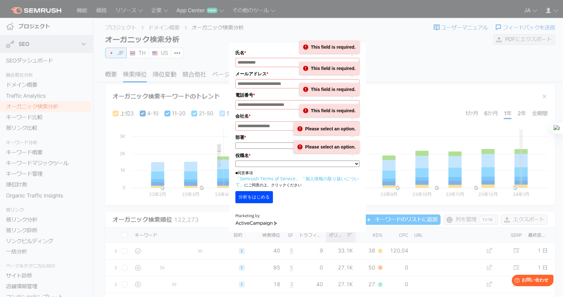 This screenshot has height=297, width=563. Describe the element at coordinates (297, 155) in the screenshot. I see `label: 役職名` at that location.